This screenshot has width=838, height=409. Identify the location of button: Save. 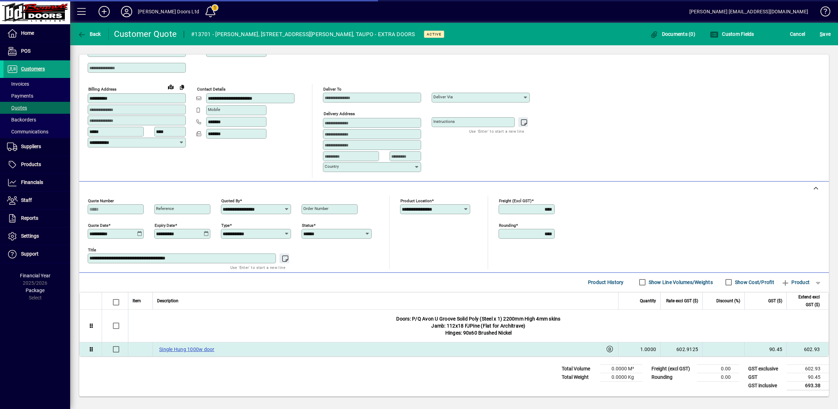
(825, 34).